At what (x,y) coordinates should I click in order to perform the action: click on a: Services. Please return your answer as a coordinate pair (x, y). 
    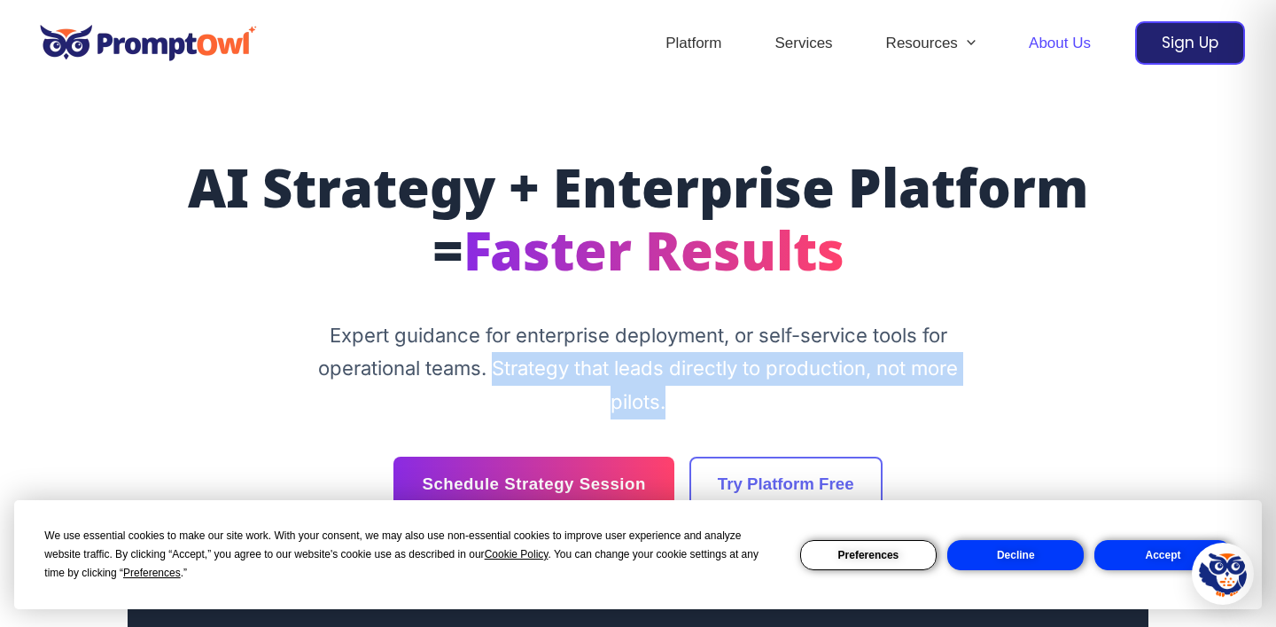
    Looking at the image, I should click on (803, 43).